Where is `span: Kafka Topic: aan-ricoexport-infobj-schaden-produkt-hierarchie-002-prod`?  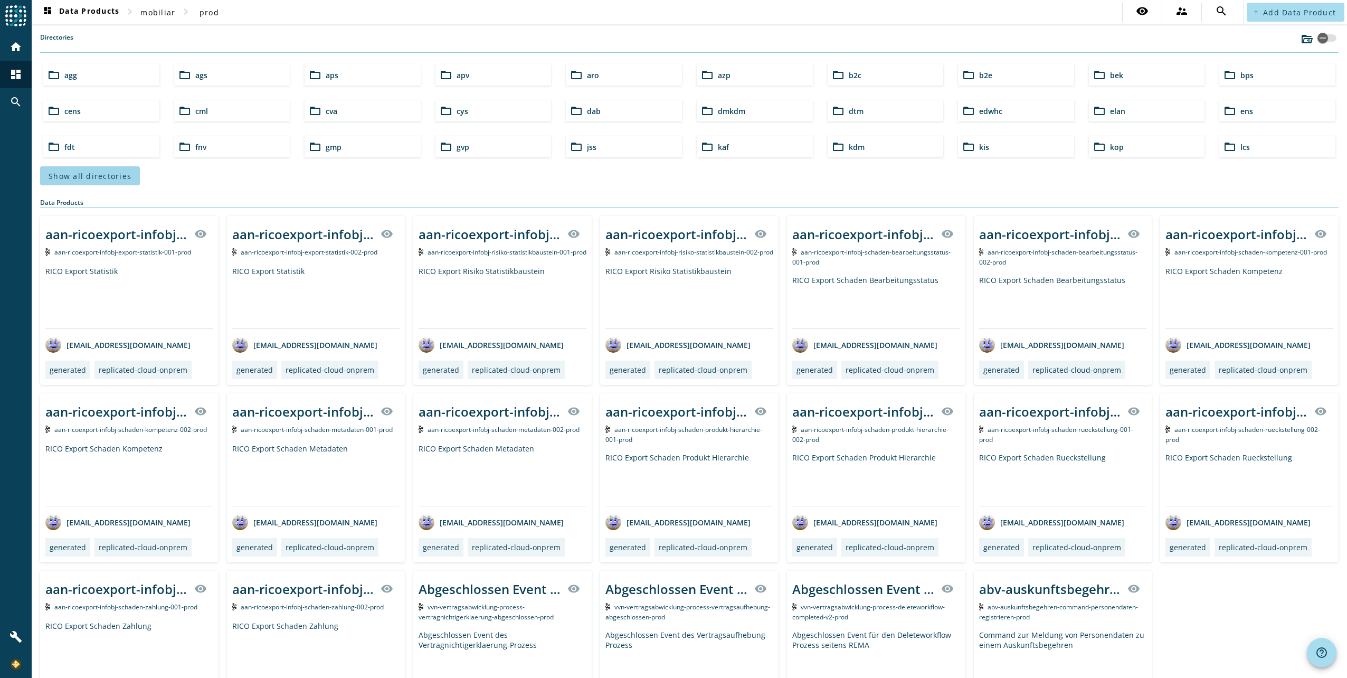
span: Kafka Topic: aan-ricoexport-infobj-schaden-produkt-hierarchie-002-prod is located at coordinates (870, 434).